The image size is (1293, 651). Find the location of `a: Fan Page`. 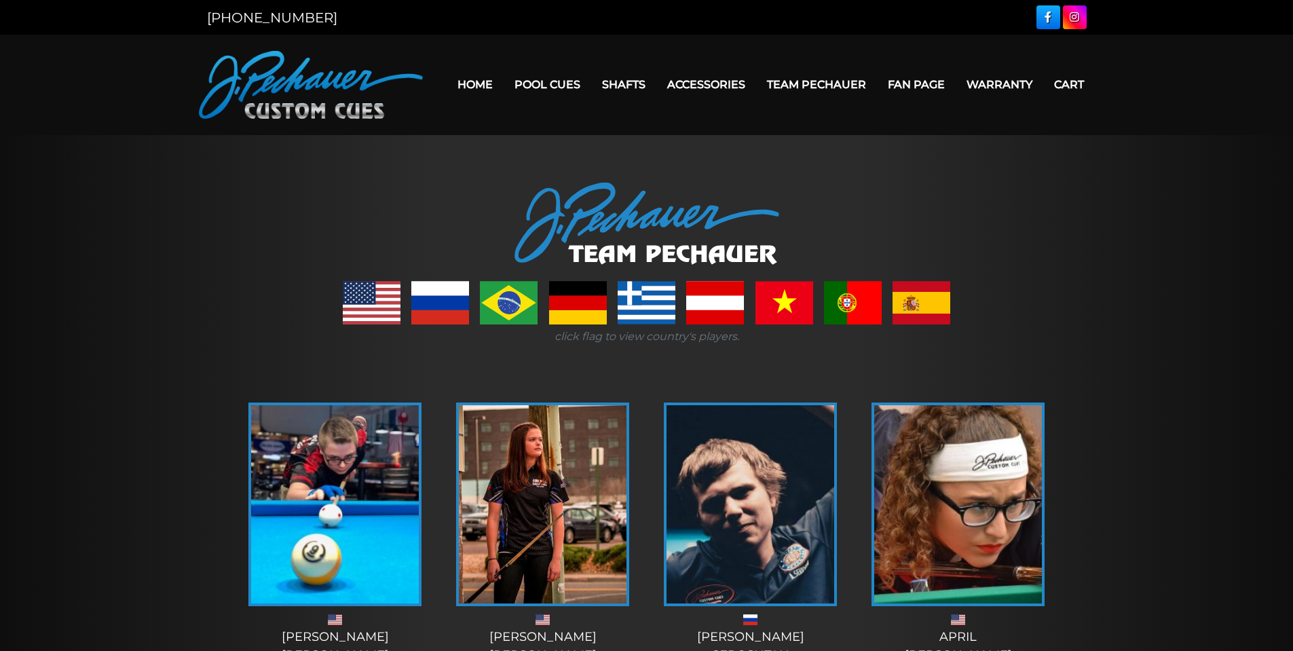

a: Fan Page is located at coordinates (916, 84).